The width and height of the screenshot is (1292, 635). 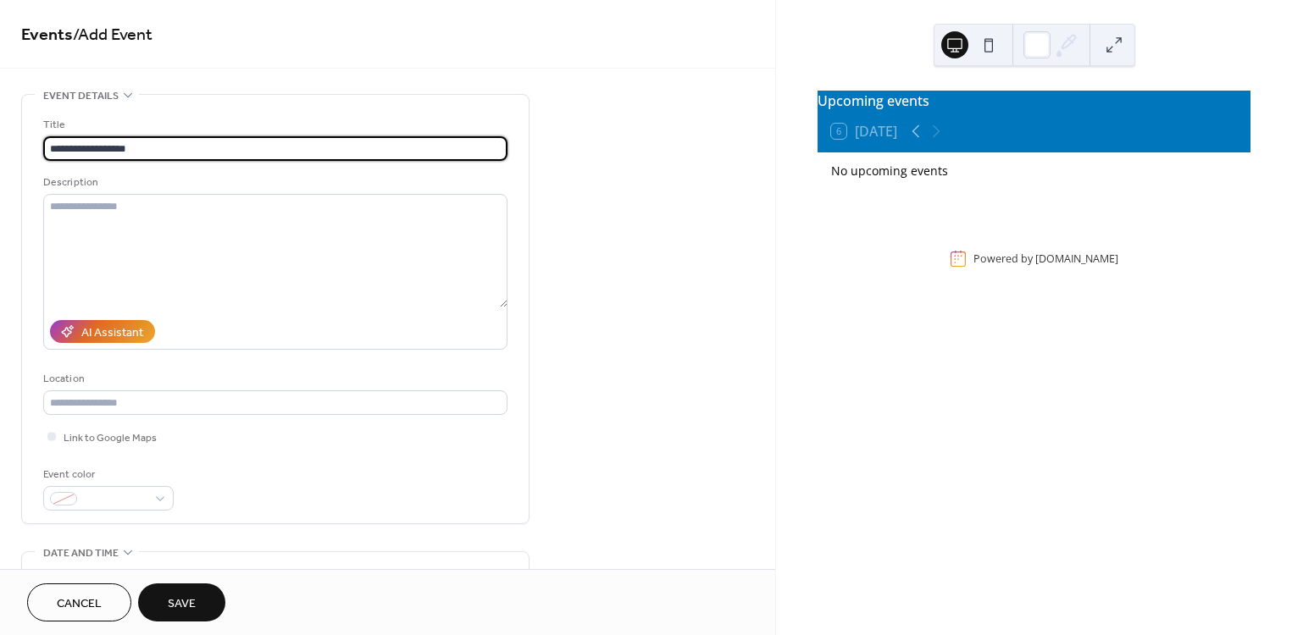 I want to click on button: AI Assistant, so click(x=102, y=331).